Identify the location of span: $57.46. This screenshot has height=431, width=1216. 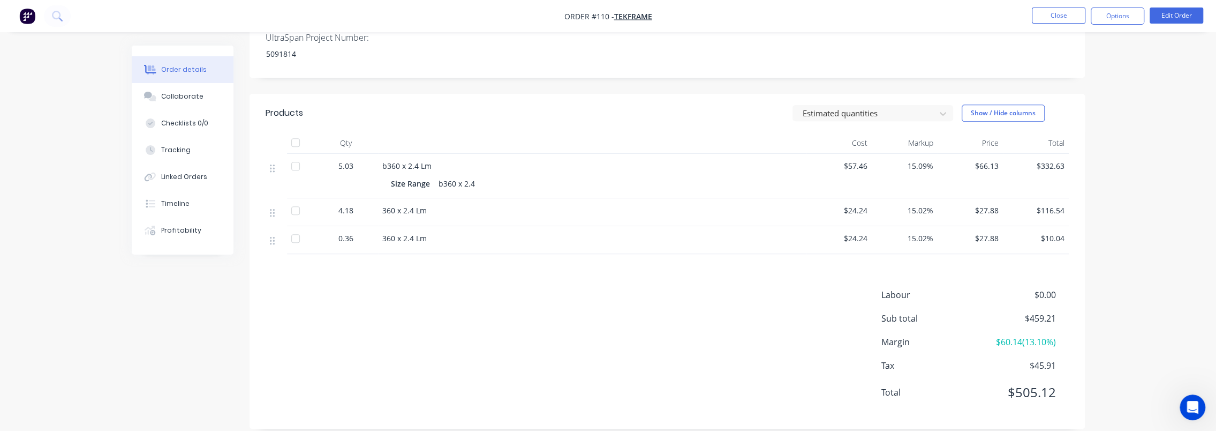
(839, 165).